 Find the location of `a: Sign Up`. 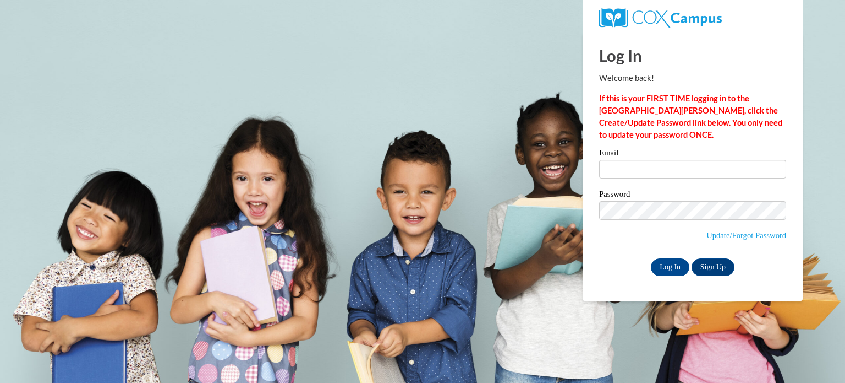

a: Sign Up is located at coordinates (713, 267).